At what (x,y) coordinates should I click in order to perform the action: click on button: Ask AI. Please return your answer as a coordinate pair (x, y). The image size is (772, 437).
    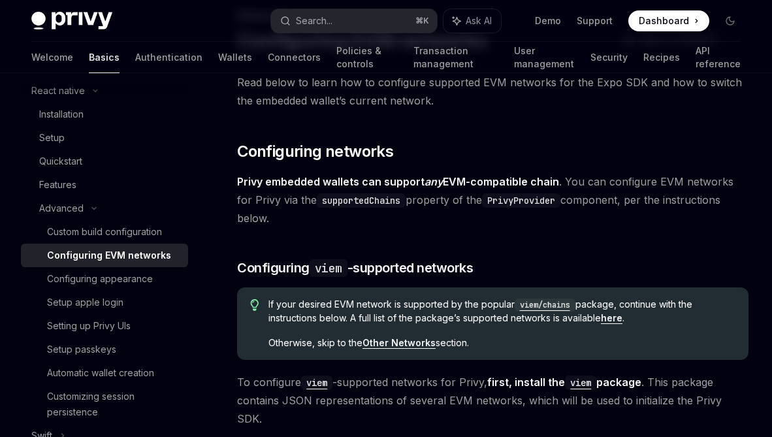
    Looking at the image, I should click on (472, 21).